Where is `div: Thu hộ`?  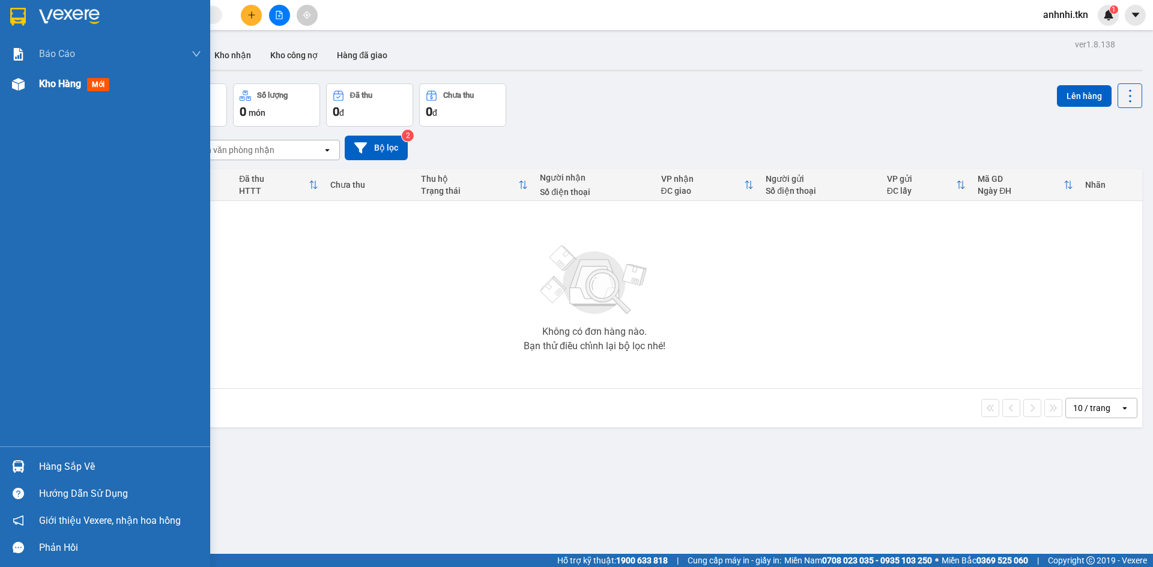 div: Thu hộ is located at coordinates (469, 179).